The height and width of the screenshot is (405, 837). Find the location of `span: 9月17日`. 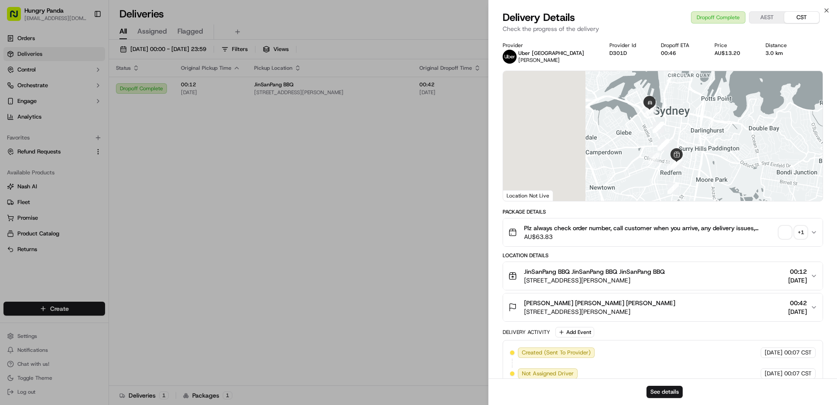

span: 9月17日 is located at coordinates (44, 139).